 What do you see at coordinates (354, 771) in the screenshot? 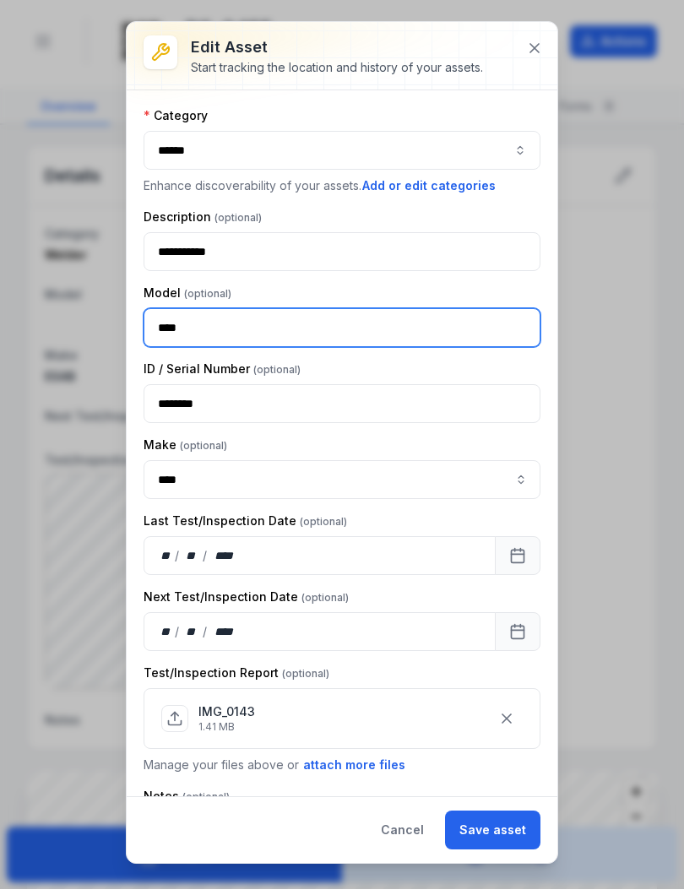
I see `button: attach more files` at bounding box center [354, 771].